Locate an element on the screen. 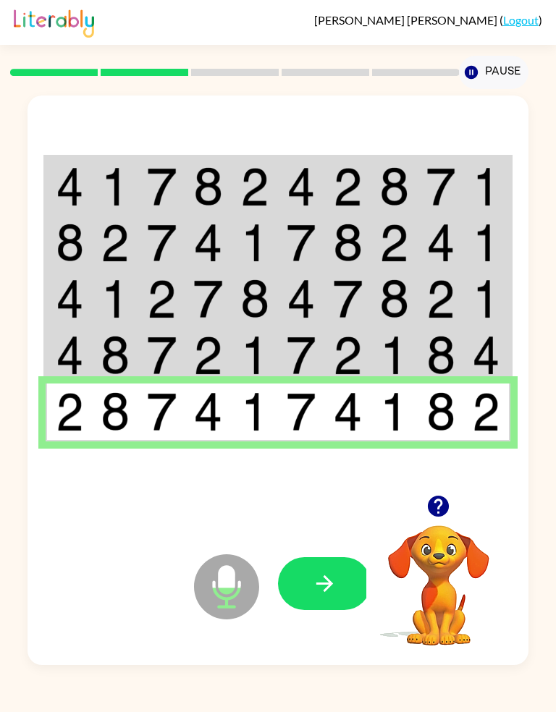 The height and width of the screenshot is (712, 556). img: Literably is located at coordinates (54, 22).